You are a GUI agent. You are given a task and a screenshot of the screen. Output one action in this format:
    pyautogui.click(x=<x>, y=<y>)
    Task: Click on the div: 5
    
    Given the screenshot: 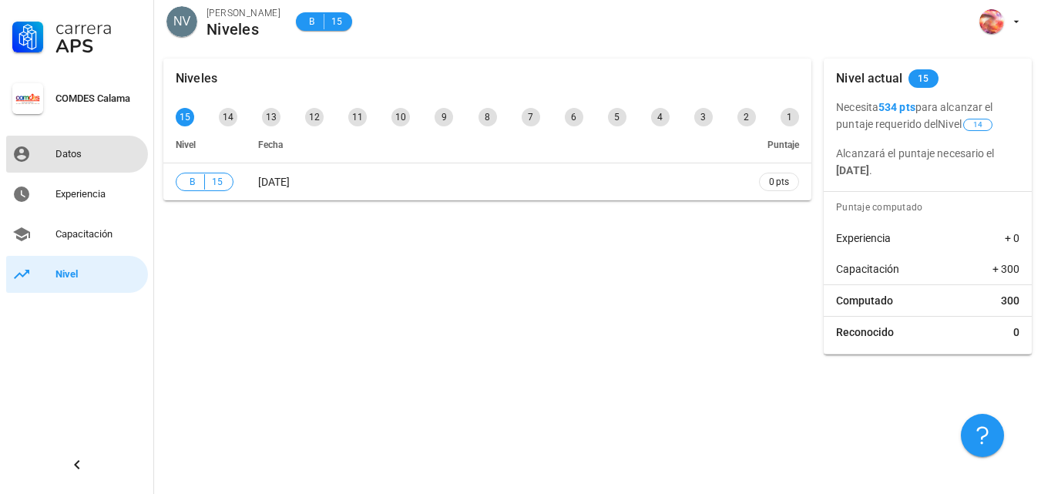 What is the action you would take?
    pyautogui.click(x=617, y=117)
    